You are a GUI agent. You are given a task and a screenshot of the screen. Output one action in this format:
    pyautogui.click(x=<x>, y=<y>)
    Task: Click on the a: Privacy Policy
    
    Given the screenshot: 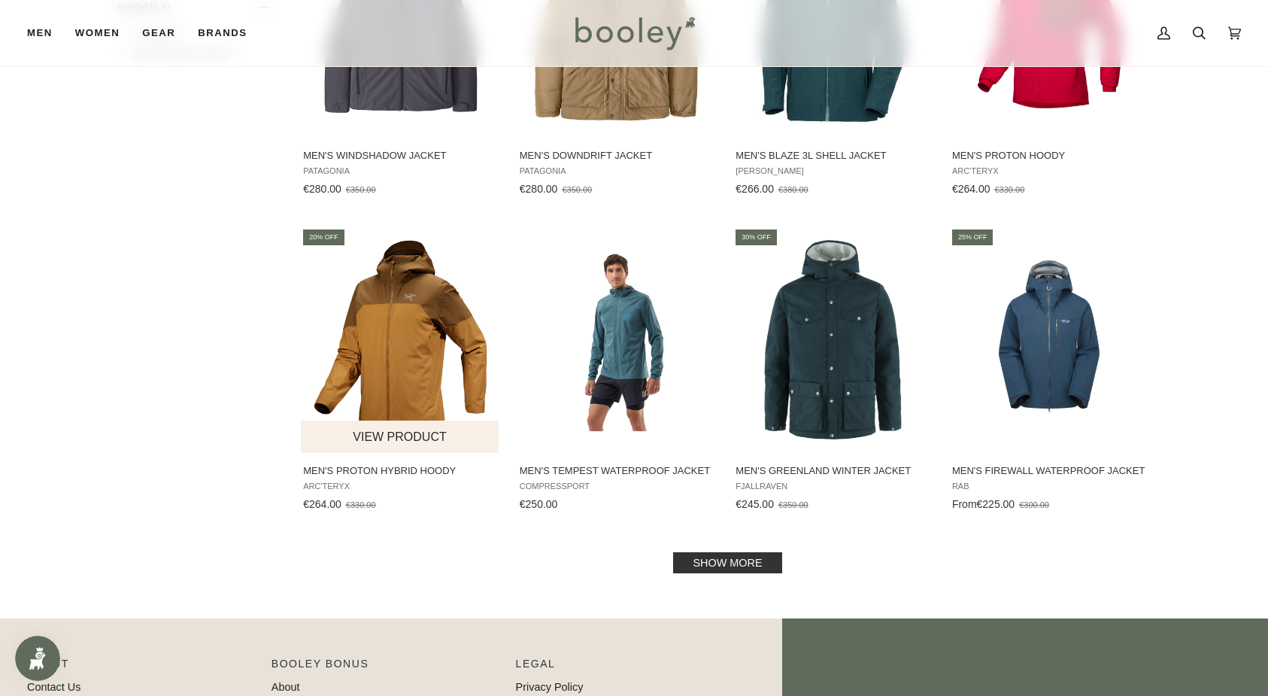 What is the action you would take?
    pyautogui.click(x=550, y=687)
    